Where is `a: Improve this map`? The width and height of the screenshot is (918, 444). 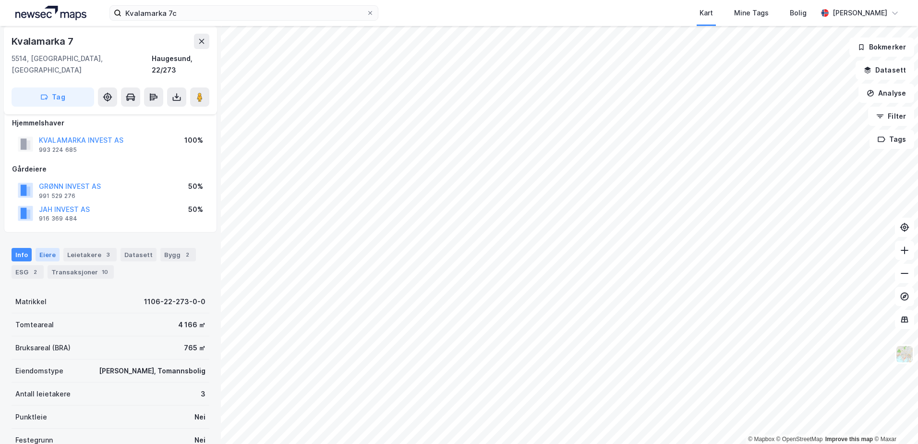
a: Improve this map is located at coordinates (849, 439).